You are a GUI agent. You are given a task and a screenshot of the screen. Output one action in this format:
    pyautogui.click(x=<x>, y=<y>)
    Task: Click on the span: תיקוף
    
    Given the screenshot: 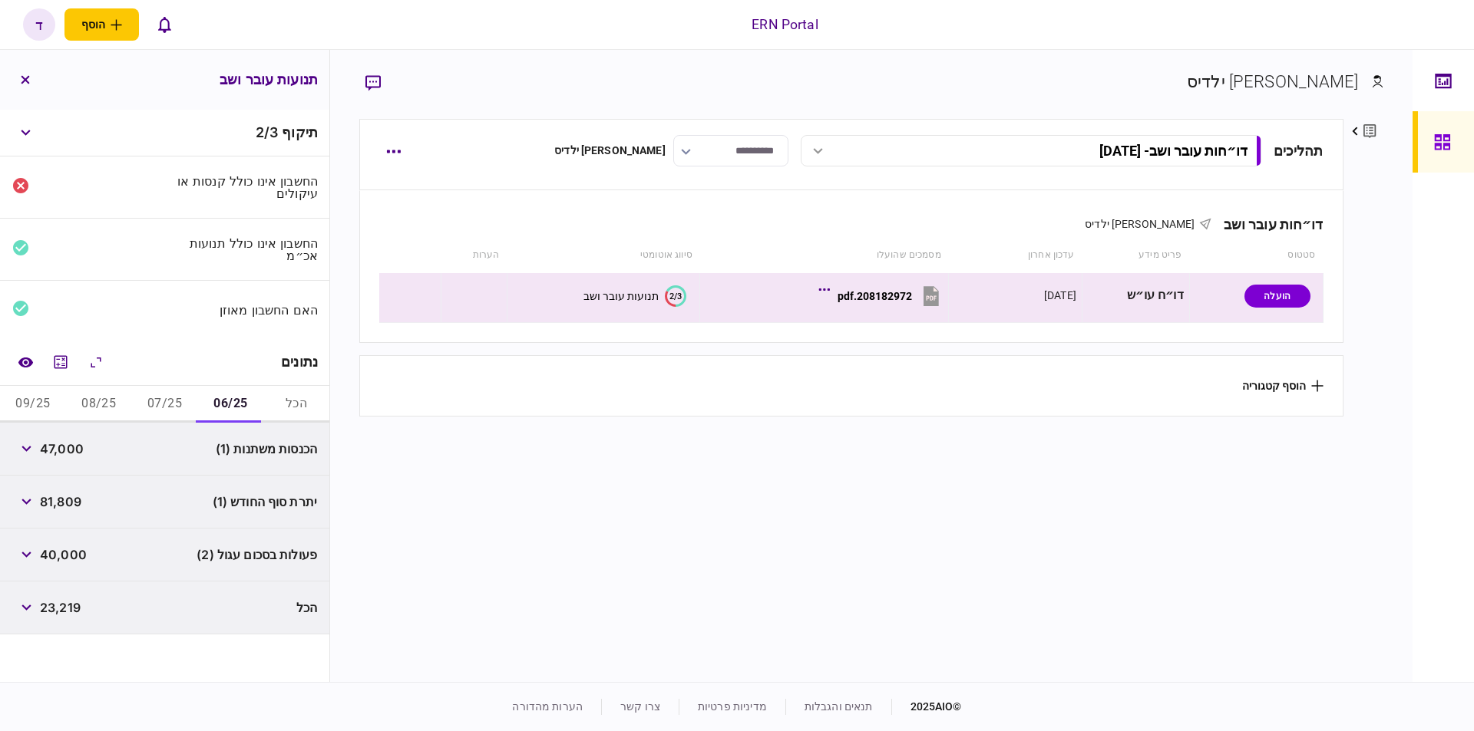 What is the action you would take?
    pyautogui.click(x=299, y=132)
    